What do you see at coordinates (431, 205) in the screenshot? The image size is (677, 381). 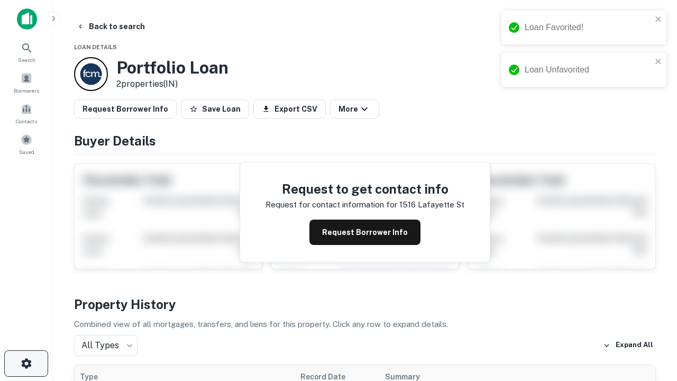 I see `p: 1516 lafayette st` at bounding box center [431, 205].